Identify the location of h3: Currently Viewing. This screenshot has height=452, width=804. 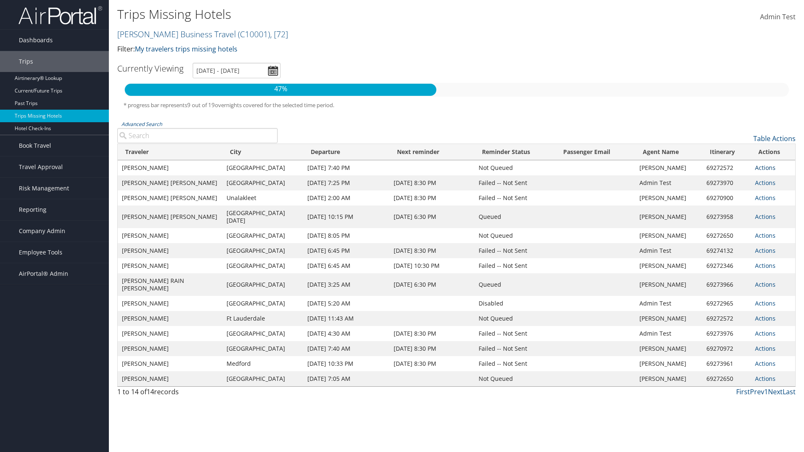
(150, 68).